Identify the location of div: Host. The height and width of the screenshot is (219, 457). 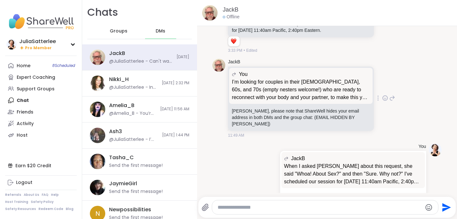
(22, 135).